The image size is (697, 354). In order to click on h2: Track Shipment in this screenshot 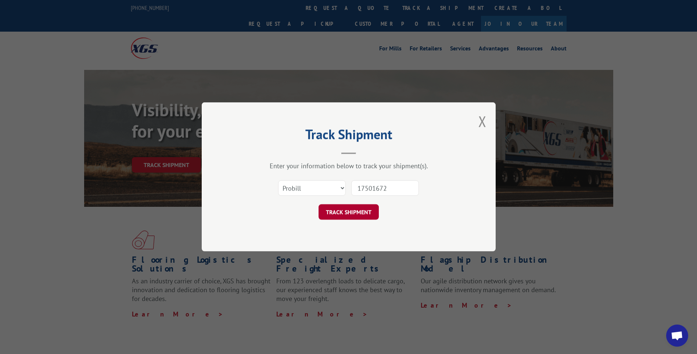, I will do `click(349, 136)`.